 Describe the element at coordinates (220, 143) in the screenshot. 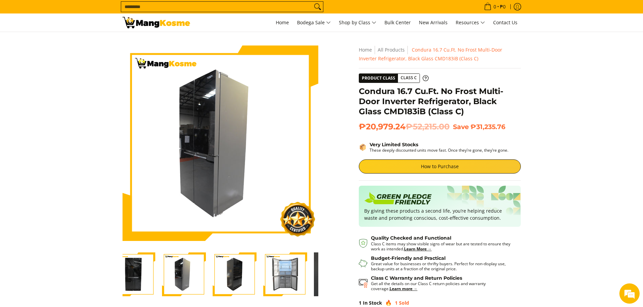

I see `img: Condura 16.7 Cu.Ft. No Frost Multi-Door Inverter Refrigerator, Black Glass CMD183iB (Class C)` at that location.